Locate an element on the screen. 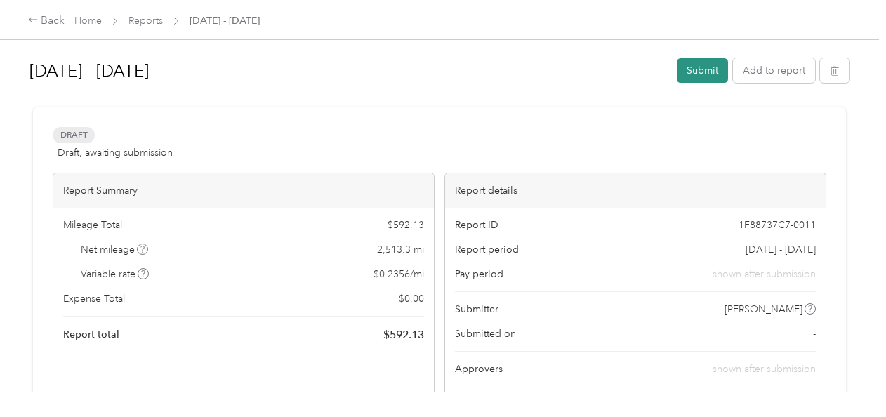 The image size is (886, 417). button: Add to report is located at coordinates (774, 70).